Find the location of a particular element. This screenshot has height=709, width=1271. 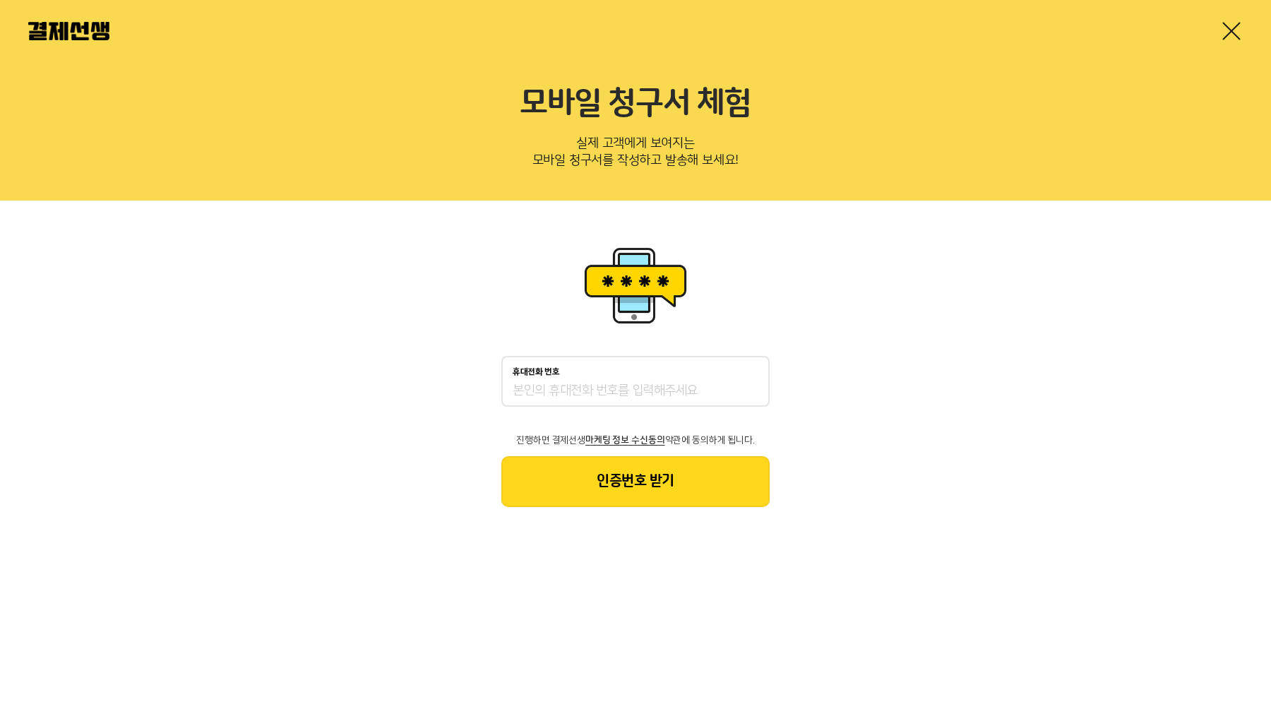

img: 휴대폰인증 이미지 is located at coordinates (635, 285).